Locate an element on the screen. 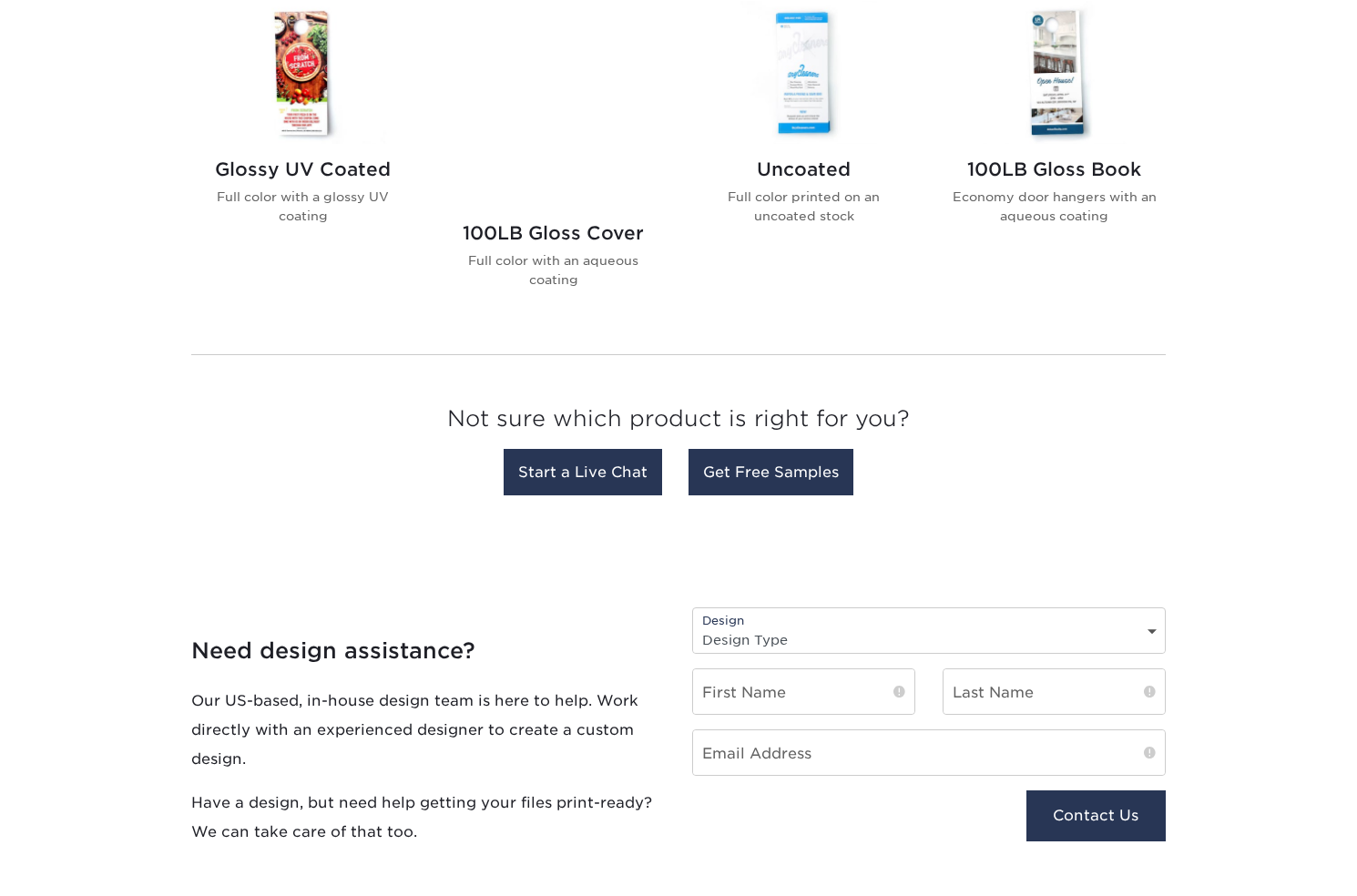 Image resolution: width=1357 pixels, height=896 pixels. h2: 100LB Gloss Book is located at coordinates (1054, 170).